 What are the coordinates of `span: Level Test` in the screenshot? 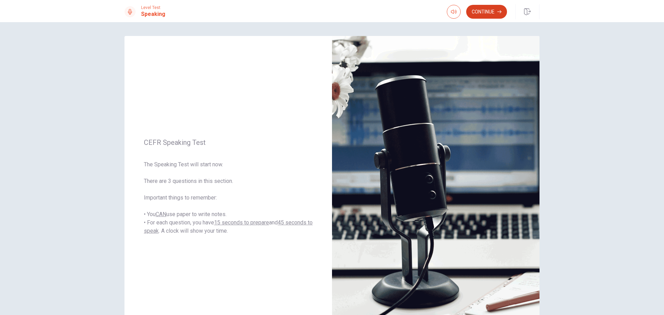 It's located at (153, 8).